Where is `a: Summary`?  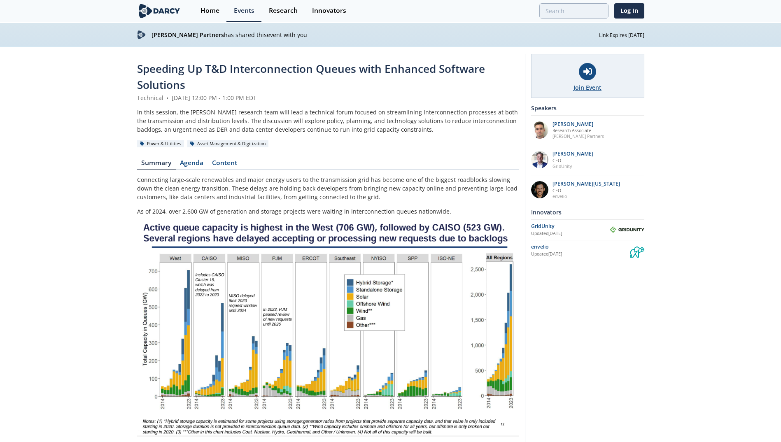 a: Summary is located at coordinates (156, 165).